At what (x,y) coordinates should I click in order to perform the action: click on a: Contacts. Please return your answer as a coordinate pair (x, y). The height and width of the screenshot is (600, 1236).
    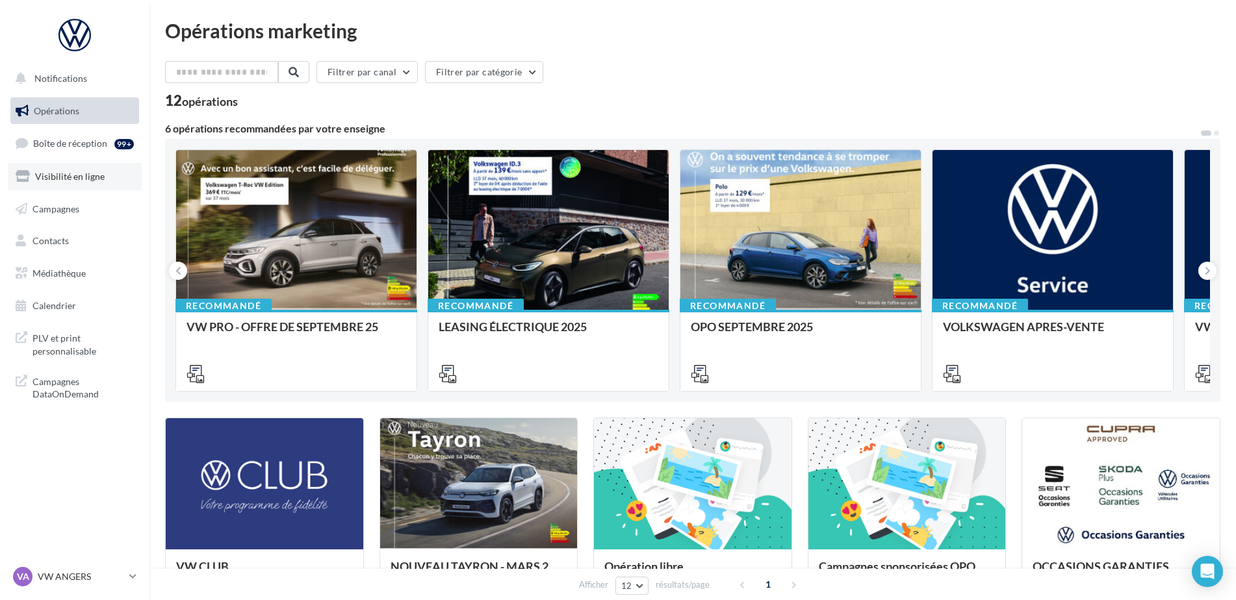
    Looking at the image, I should click on (75, 241).